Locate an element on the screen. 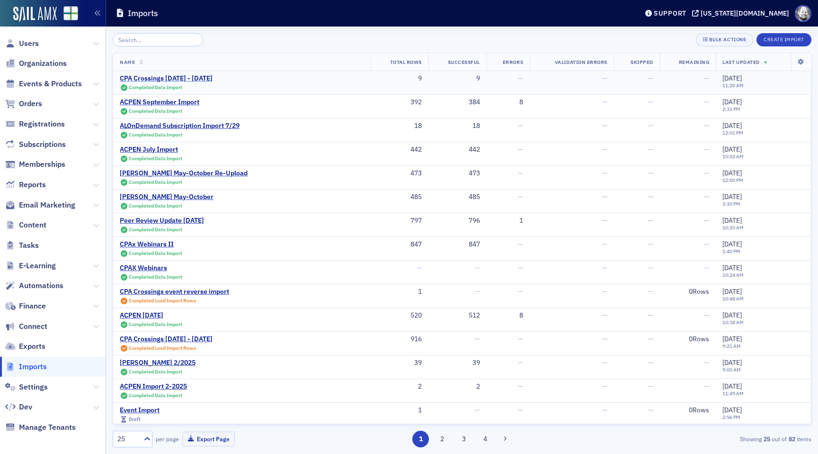 The image size is (818, 454). div: ALOnDemand Subscription Import 7/29 is located at coordinates (179, 126).